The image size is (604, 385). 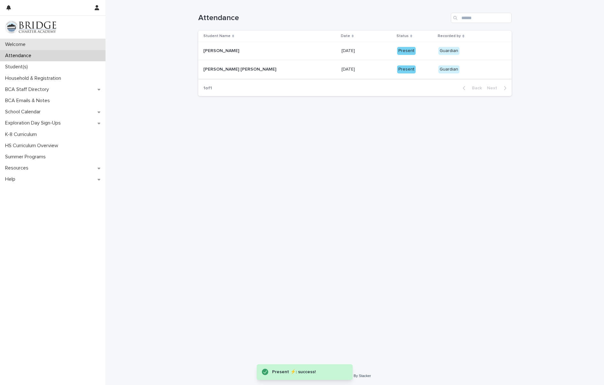 I want to click on p: HS Curriculum Overview, so click(x=33, y=146).